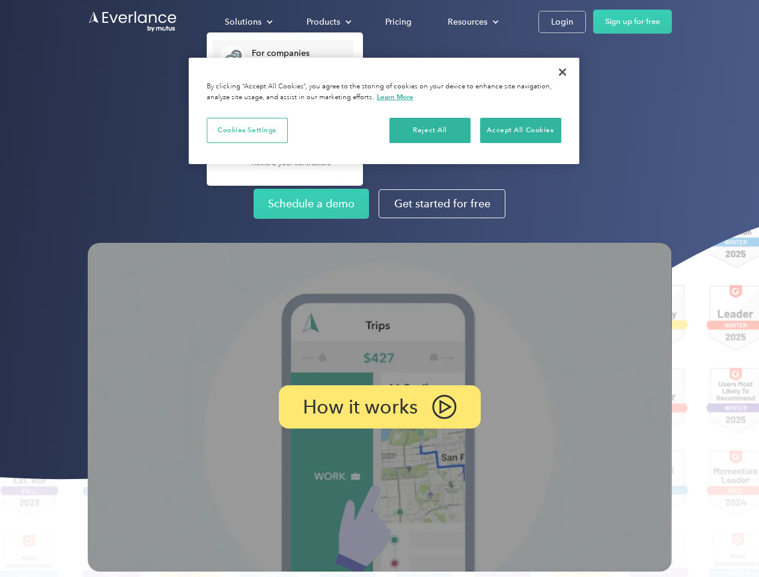 The image size is (759, 577). Describe the element at coordinates (562, 72) in the screenshot. I see `button: Close` at that location.